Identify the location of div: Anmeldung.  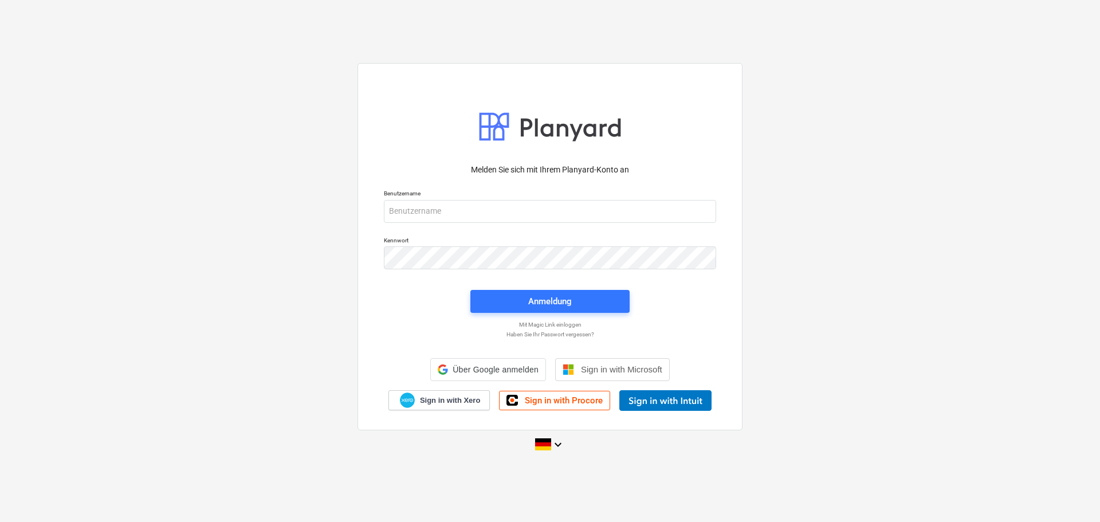
(550, 301).